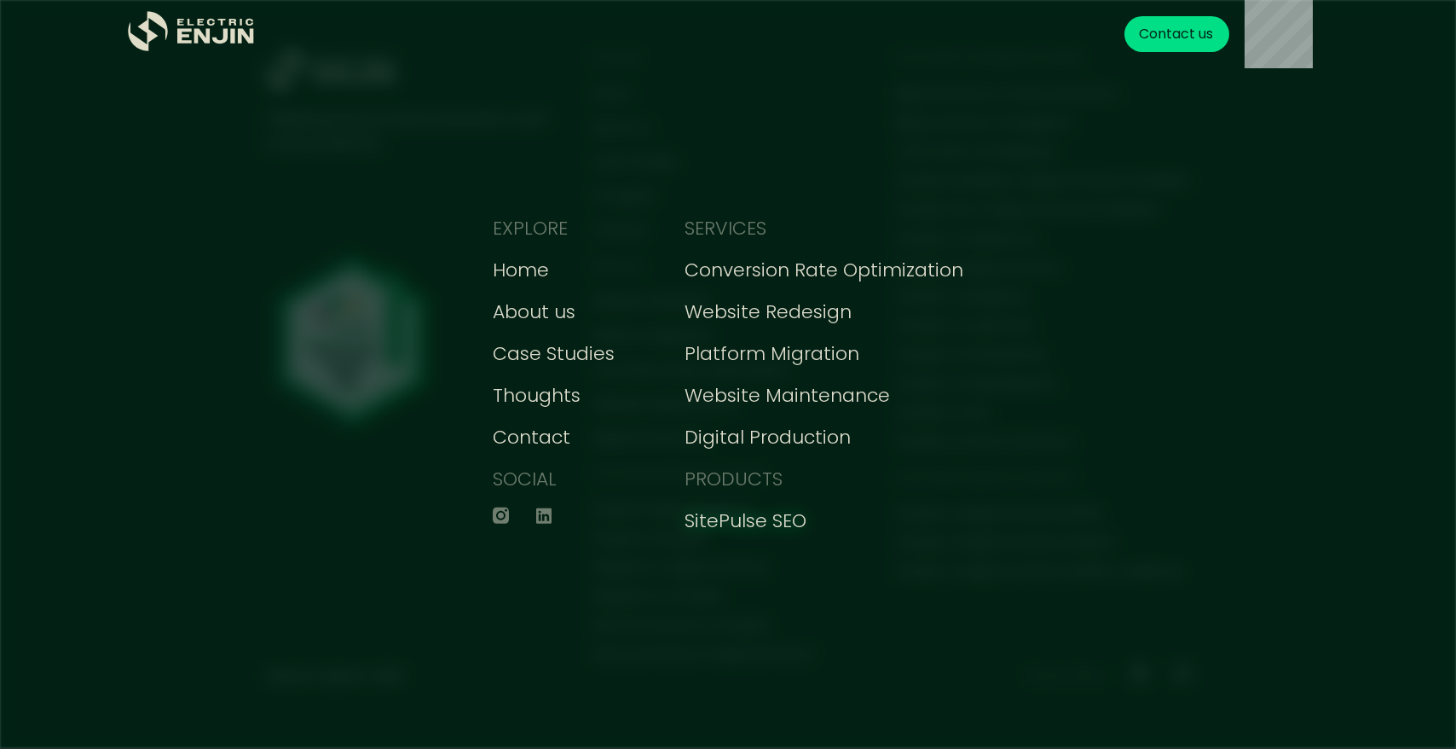 The height and width of the screenshot is (749, 1456). I want to click on a: Digital Production, so click(767, 437).